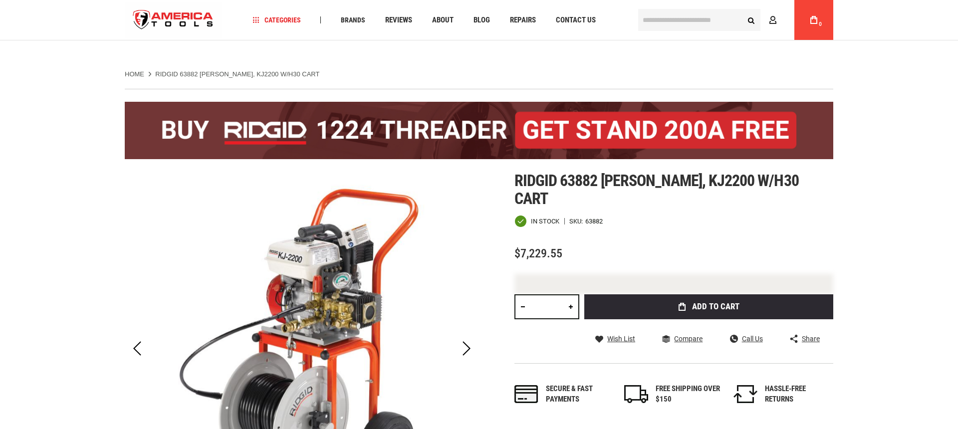 Image resolution: width=958 pixels, height=429 pixels. Describe the element at coordinates (576, 20) in the screenshot. I see `span: Contact Us` at that location.